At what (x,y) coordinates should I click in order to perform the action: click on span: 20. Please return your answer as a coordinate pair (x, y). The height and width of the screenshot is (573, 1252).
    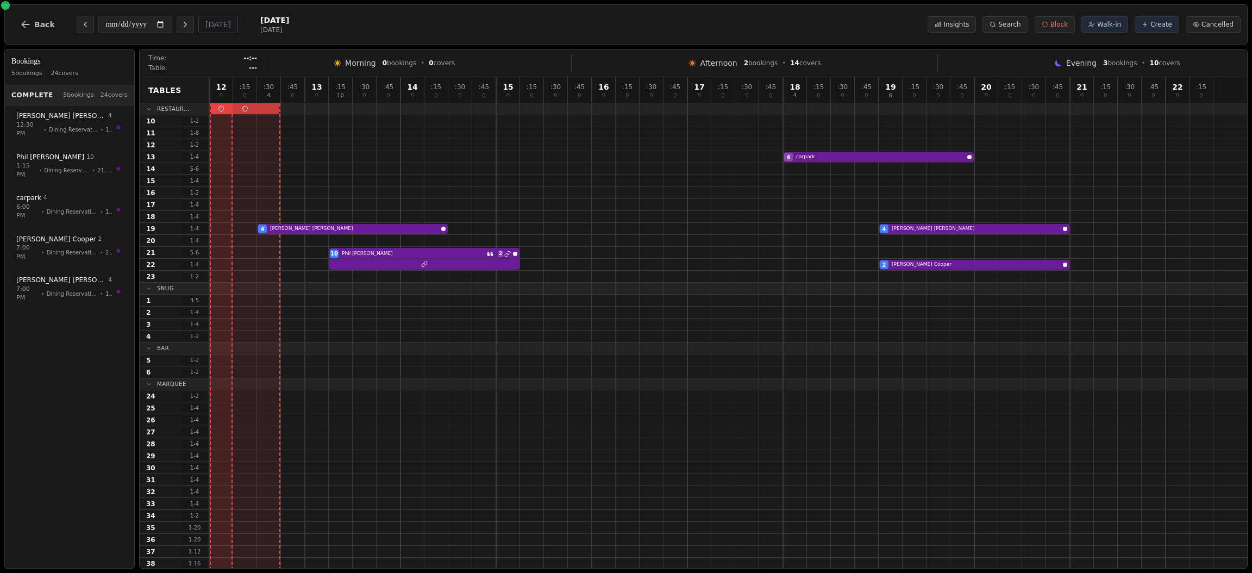
    Looking at the image, I should click on (986, 87).